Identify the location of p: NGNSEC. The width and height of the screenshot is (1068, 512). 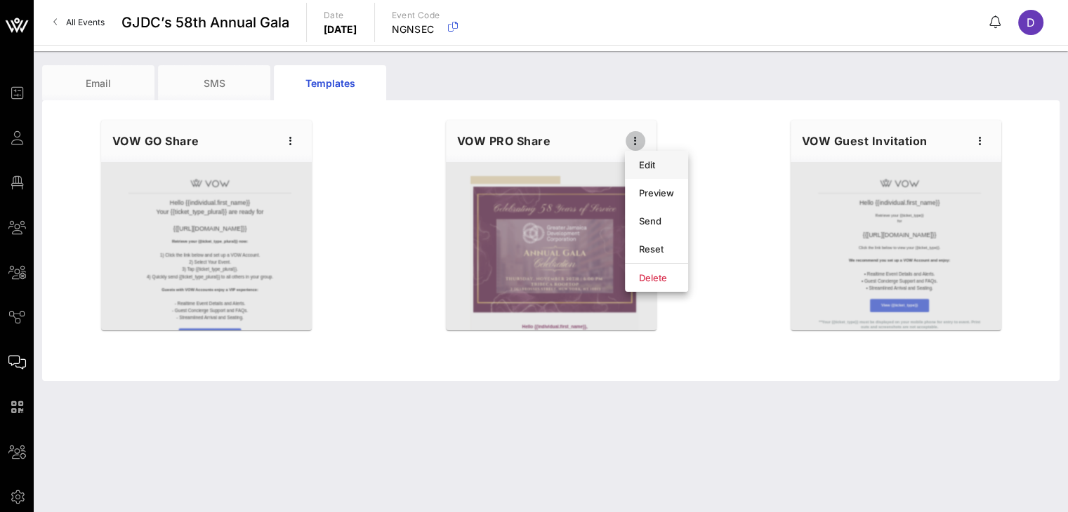
(416, 29).